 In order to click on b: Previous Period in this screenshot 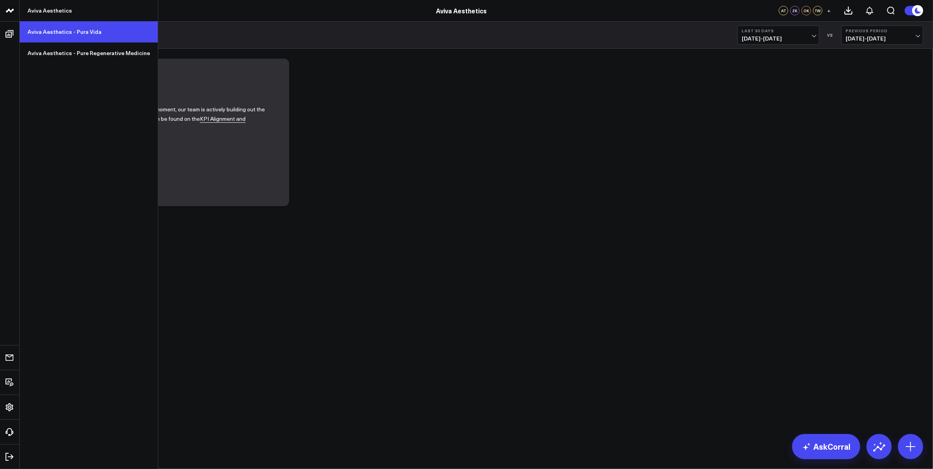, I will do `click(882, 31)`.